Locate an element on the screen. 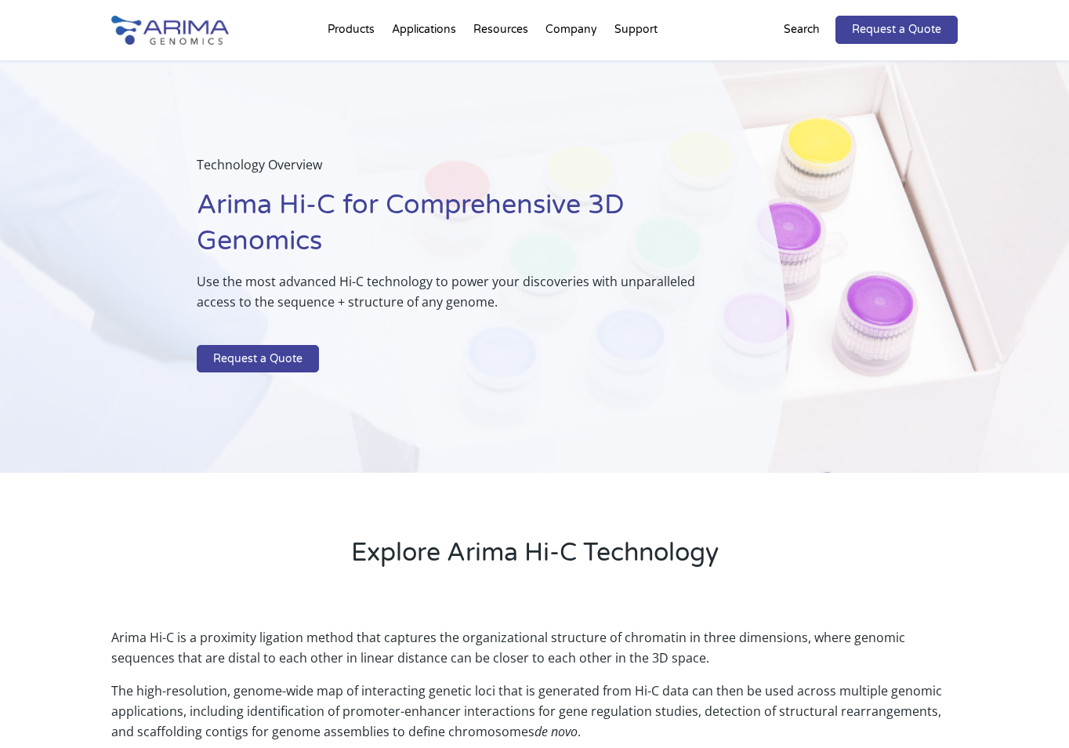 Image resolution: width=1069 pixels, height=748 pixels. h2: Explore Arima Hi-C Technology is located at coordinates (534, 559).